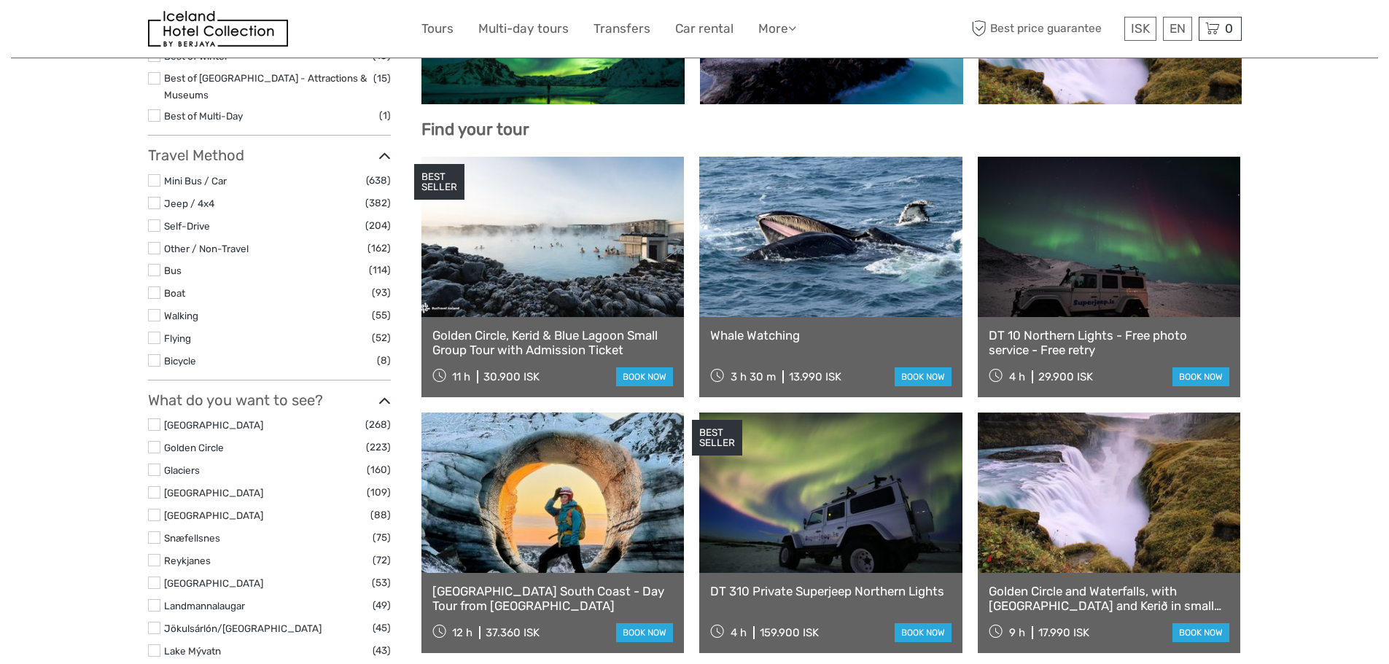  What do you see at coordinates (381, 515) in the screenshot?
I see `span: (88)` at bounding box center [381, 515].